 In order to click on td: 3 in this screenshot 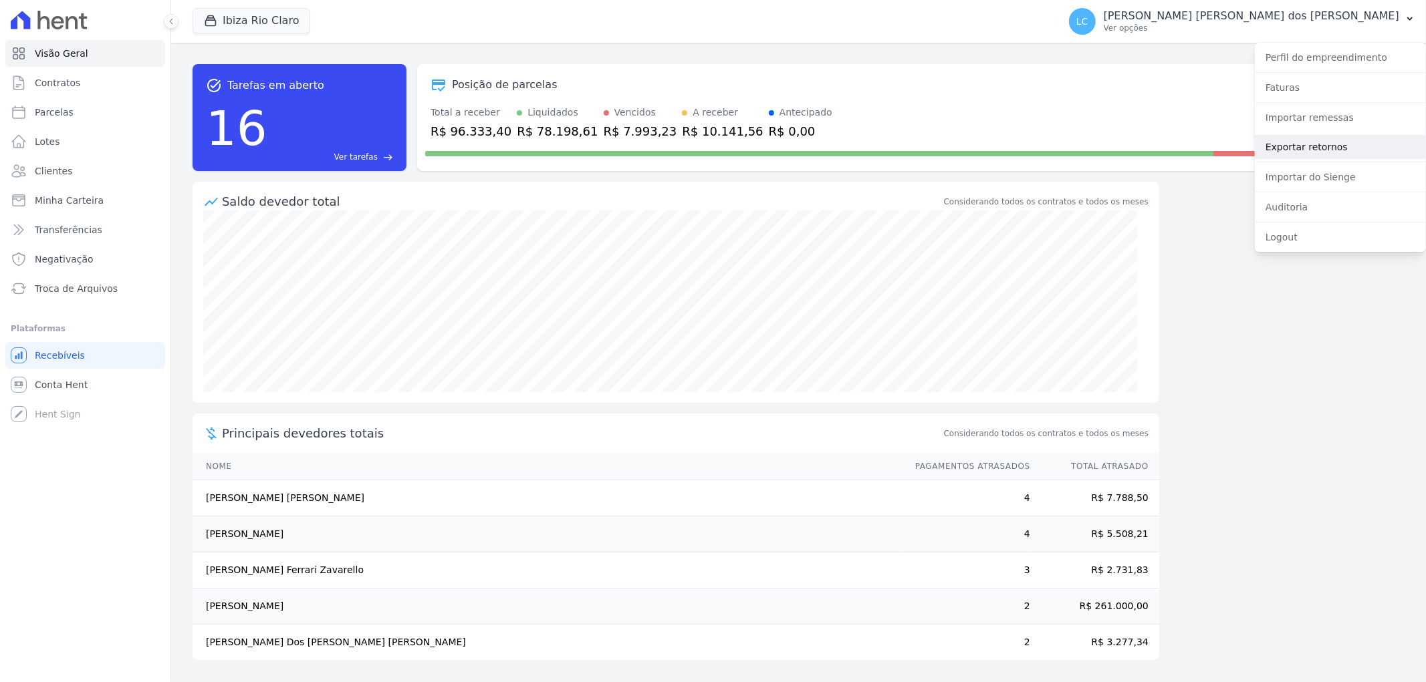, I will do `click(966, 571)`.